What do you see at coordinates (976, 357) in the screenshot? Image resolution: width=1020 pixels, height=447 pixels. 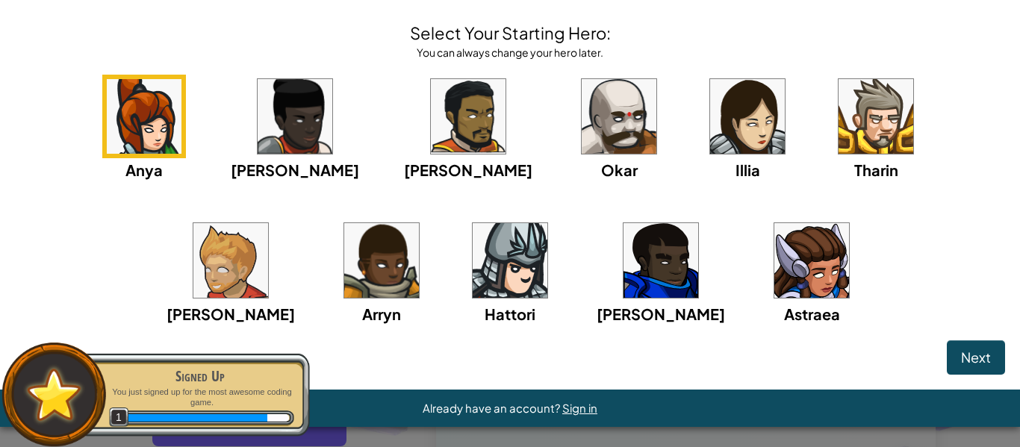 I see `span: Next` at bounding box center [976, 357].